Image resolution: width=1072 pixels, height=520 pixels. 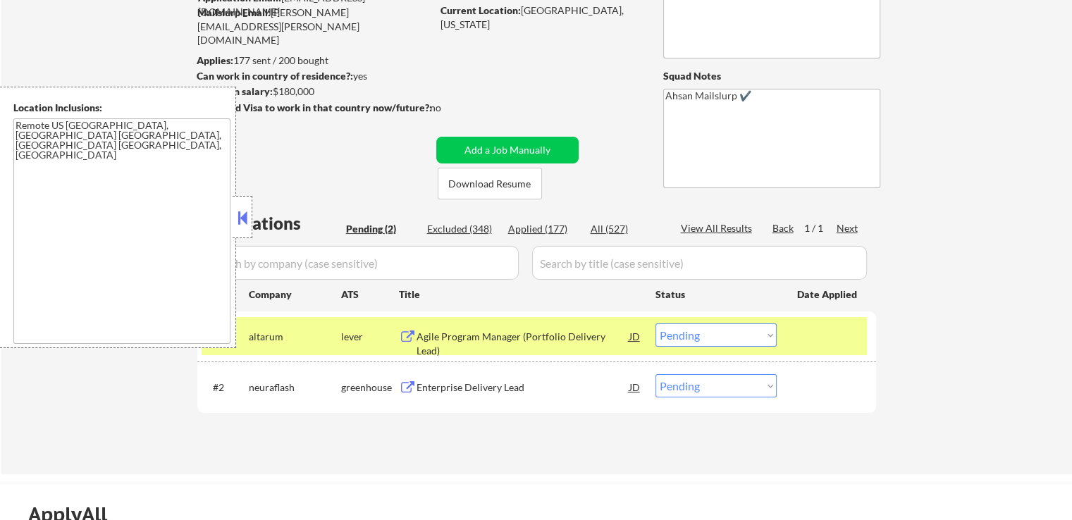 I want to click on div: View All Results, so click(x=718, y=228).